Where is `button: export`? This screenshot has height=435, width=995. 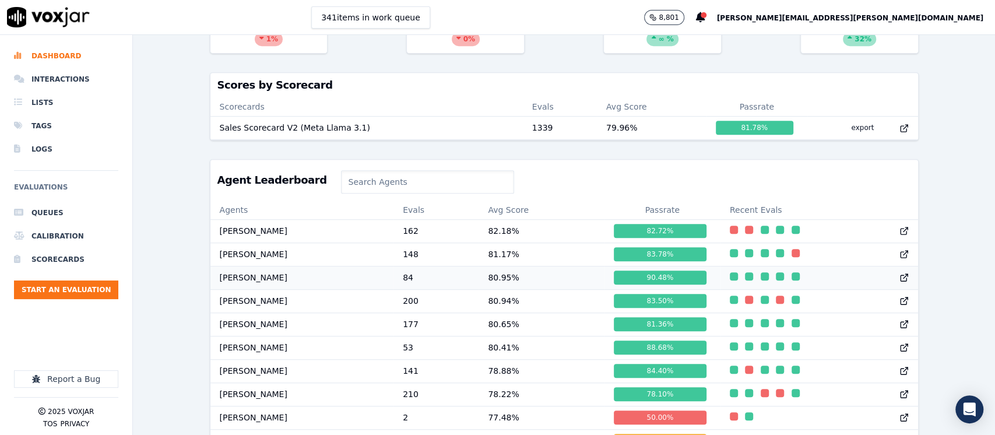
button: export is located at coordinates (862, 128).